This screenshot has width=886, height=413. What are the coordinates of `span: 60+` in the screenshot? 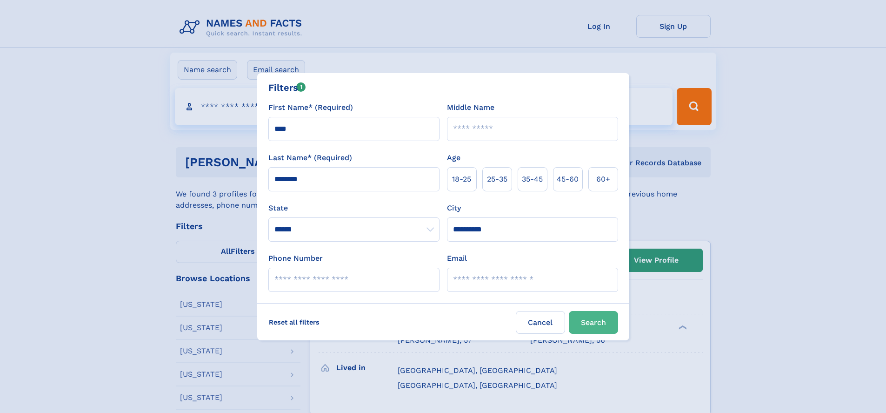 It's located at (603, 179).